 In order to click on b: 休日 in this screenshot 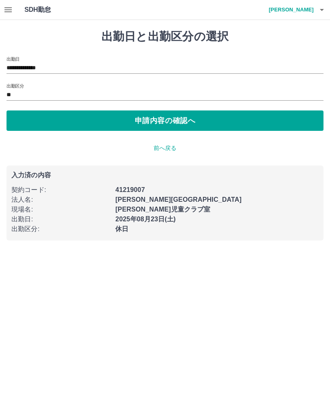, I will do `click(122, 229)`.